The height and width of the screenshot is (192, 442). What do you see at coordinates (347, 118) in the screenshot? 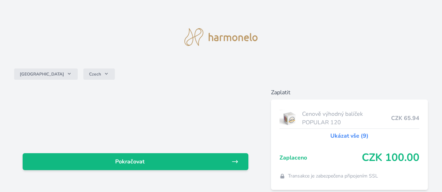
I see `span: Cenově výhodný balíček POPULAR 120` at bounding box center [347, 118].